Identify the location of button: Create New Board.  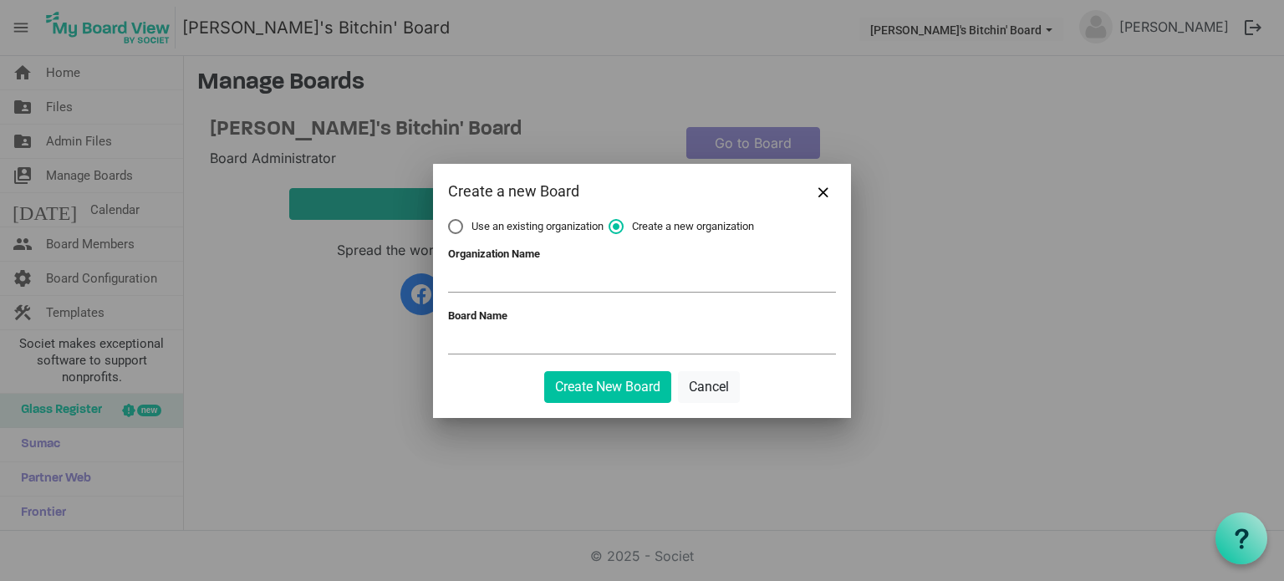
(608, 387).